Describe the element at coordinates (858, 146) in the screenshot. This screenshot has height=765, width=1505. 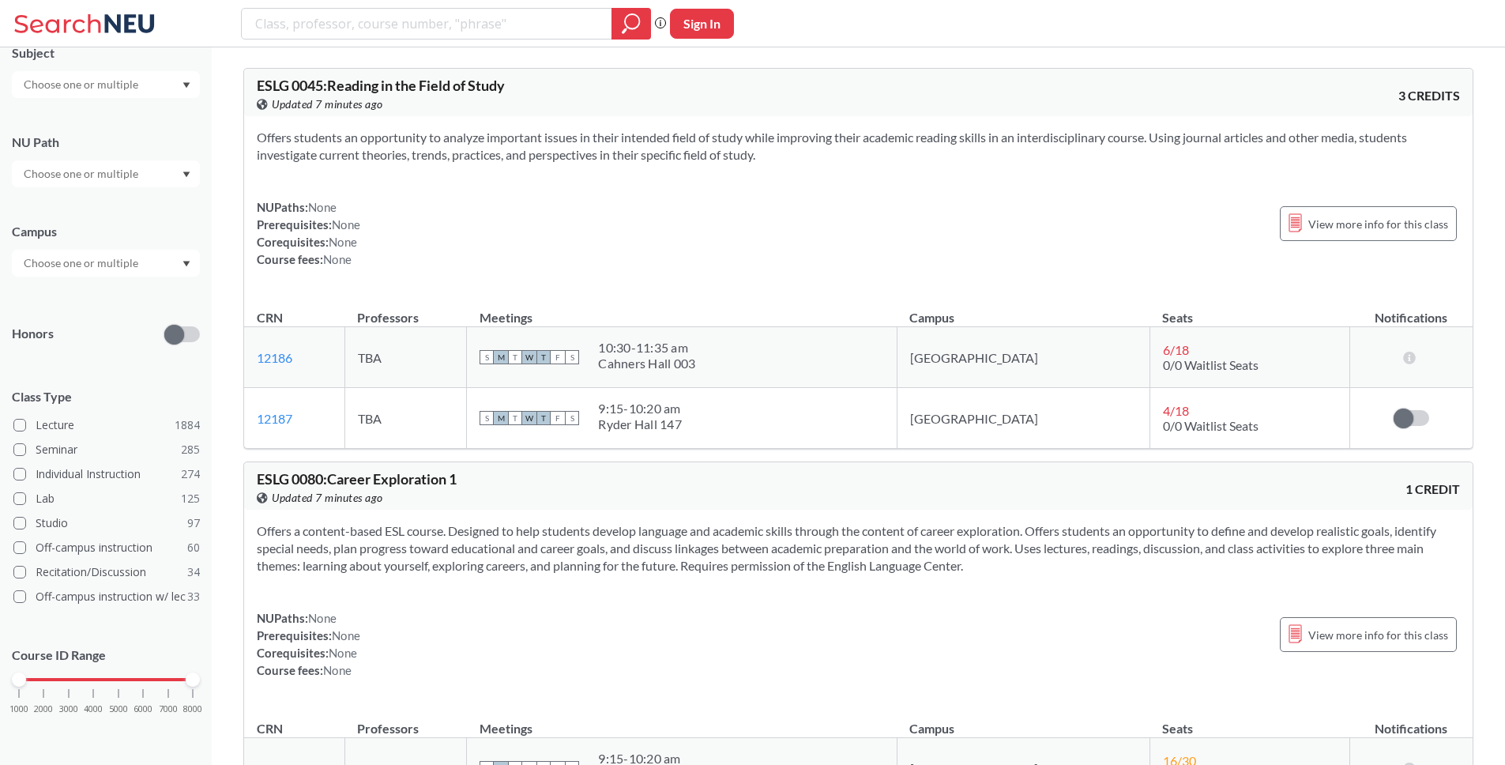
I see `section: Offers students an opportunity to analyze important issues in their intended field of study while...` at that location.